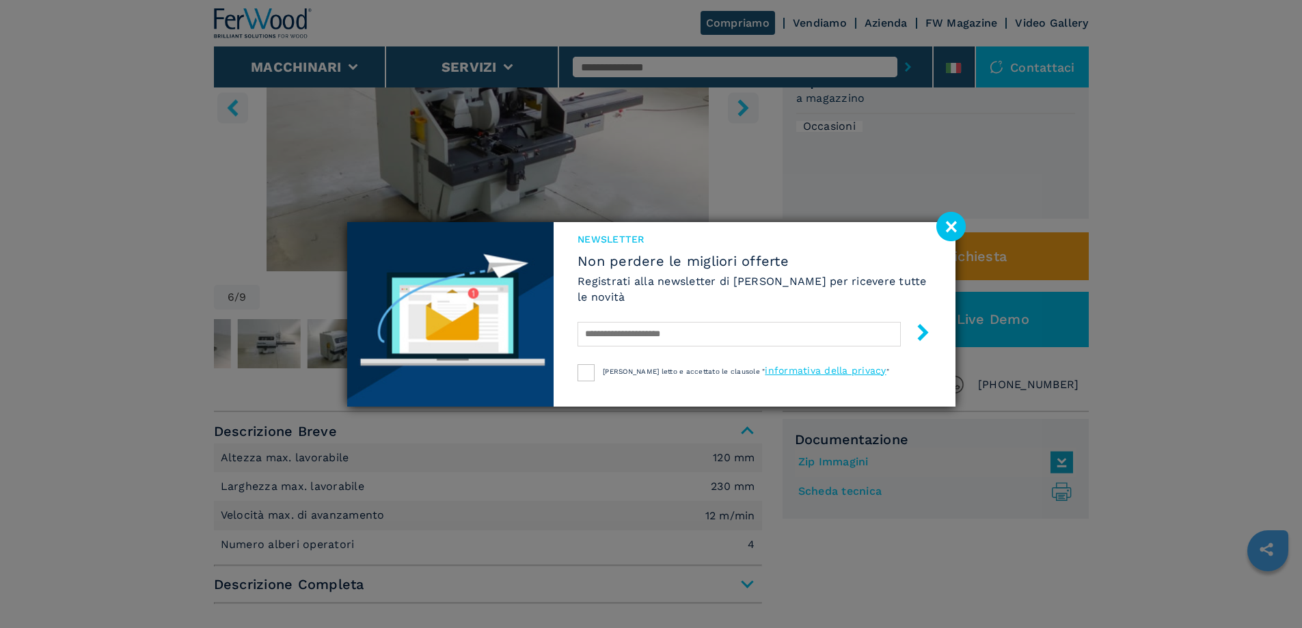 The width and height of the screenshot is (1302, 628). What do you see at coordinates (825, 370) in the screenshot?
I see `span: informativa della privacy` at bounding box center [825, 370].